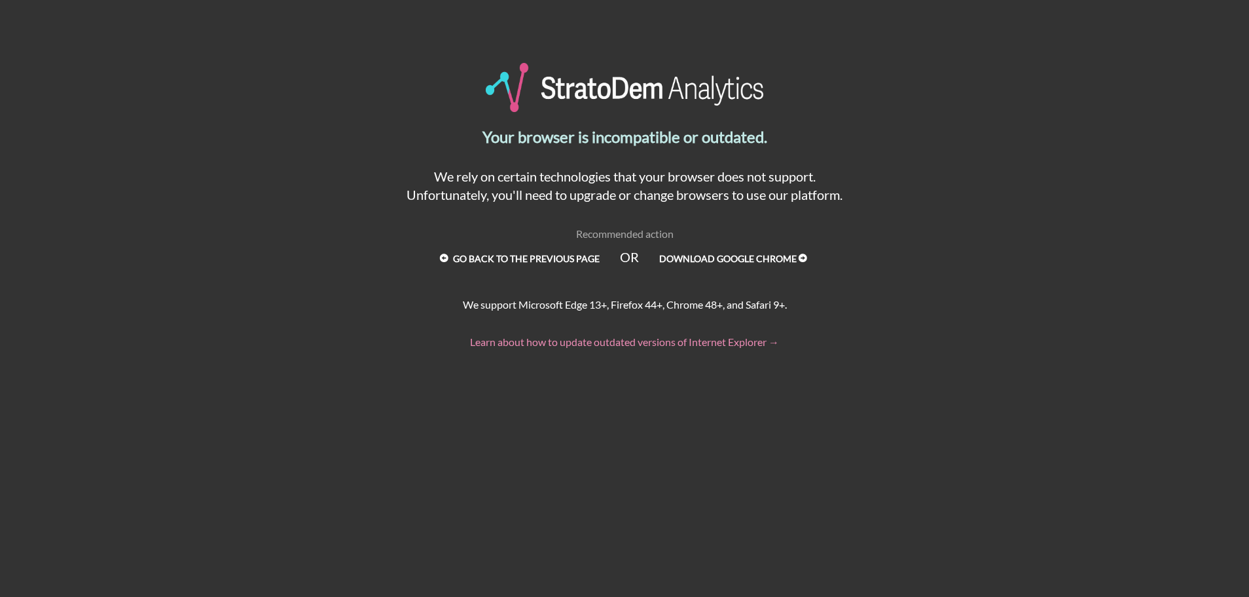  What do you see at coordinates (625, 341) in the screenshot?
I see `a: Learn about how to update outdated versions of Internet Explorer →` at bounding box center [625, 341].